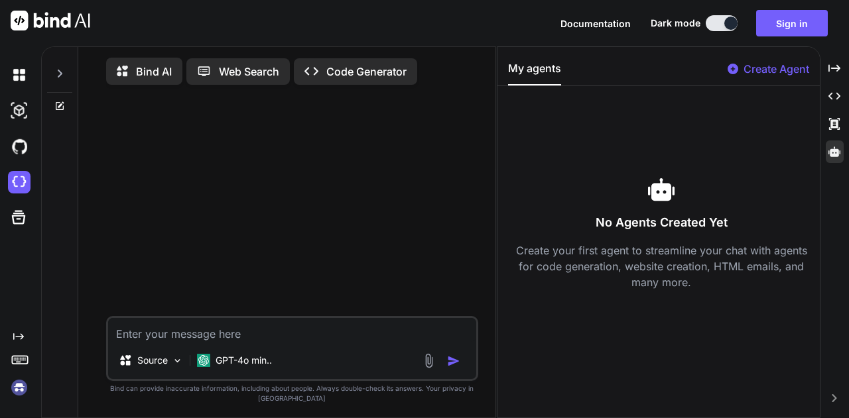 The width and height of the screenshot is (849, 418). I want to click on img: cloudideIcon, so click(19, 182).